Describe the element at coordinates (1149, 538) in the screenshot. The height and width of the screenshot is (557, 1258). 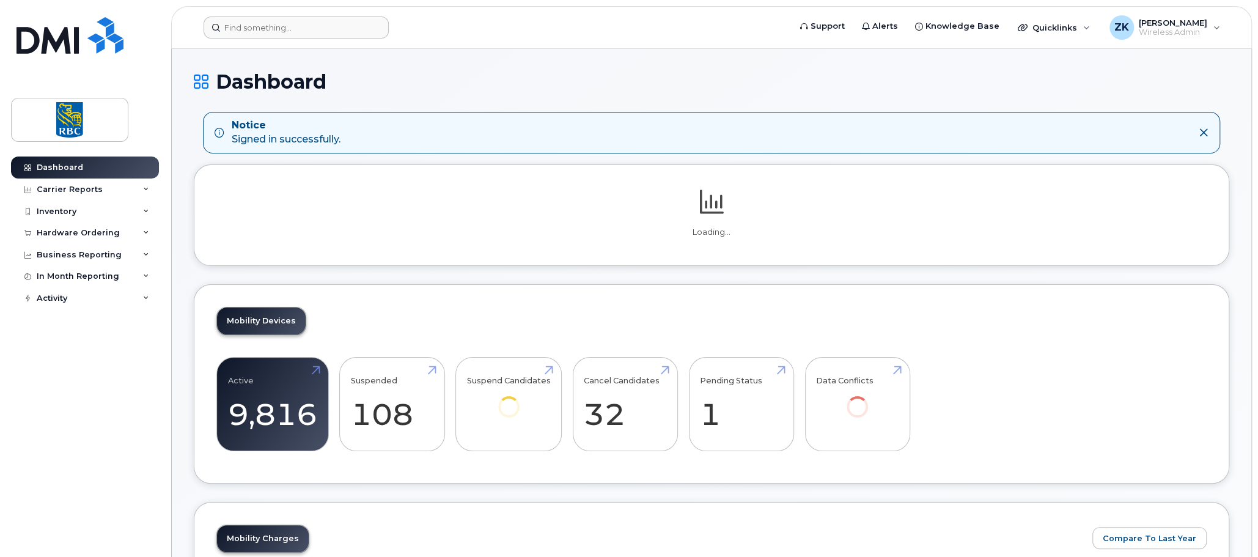
I see `button: Compare To Last Year` at that location.